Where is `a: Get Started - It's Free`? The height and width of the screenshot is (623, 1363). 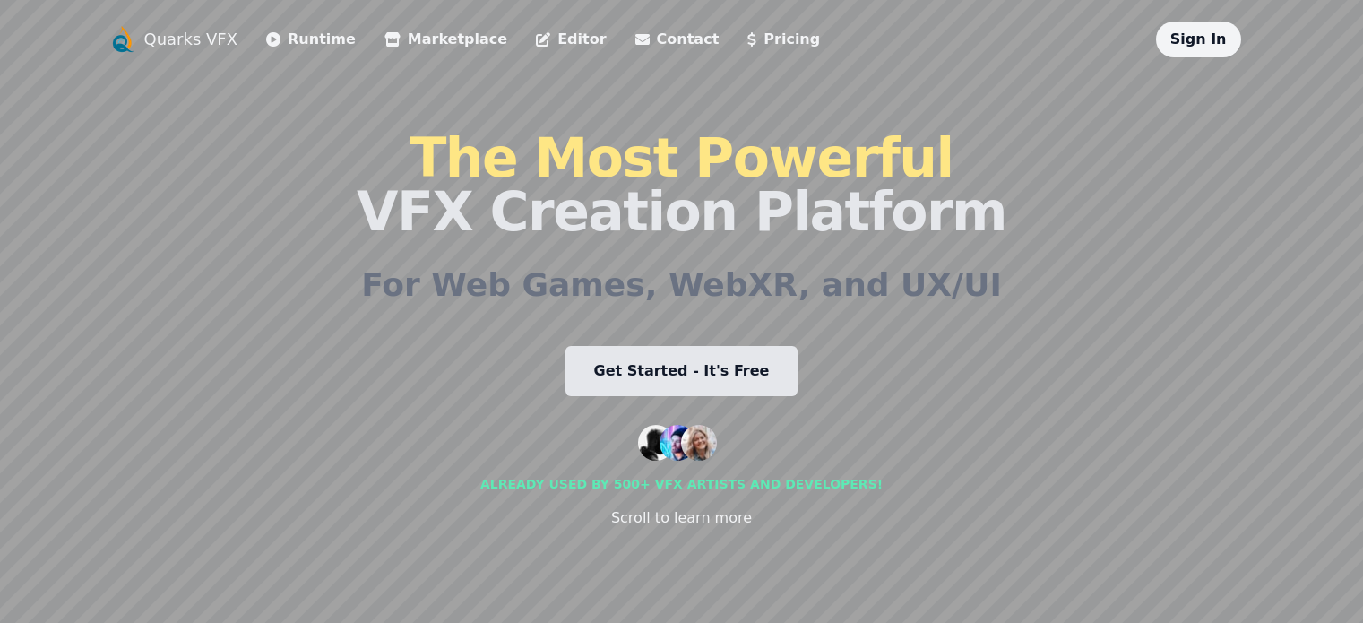
a: Get Started - It's Free is located at coordinates (682, 371).